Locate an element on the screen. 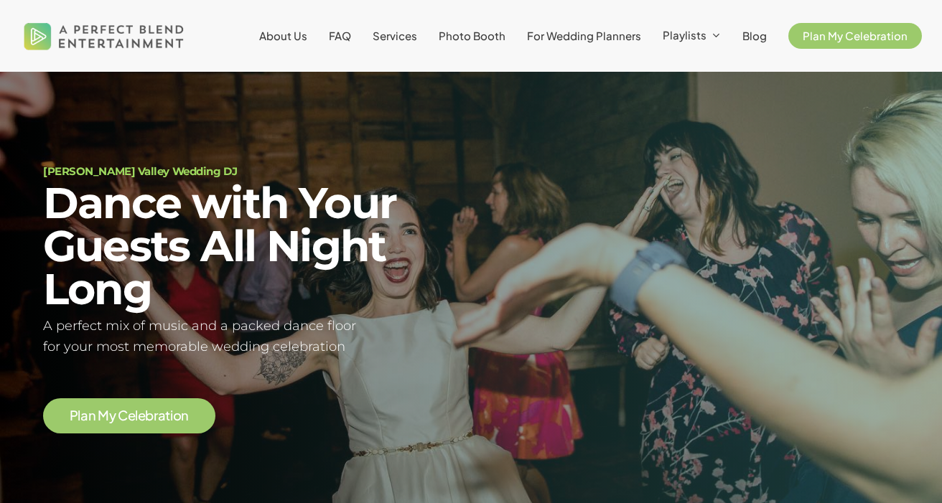 This screenshot has height=503, width=942. span: Playlists is located at coordinates (684, 34).